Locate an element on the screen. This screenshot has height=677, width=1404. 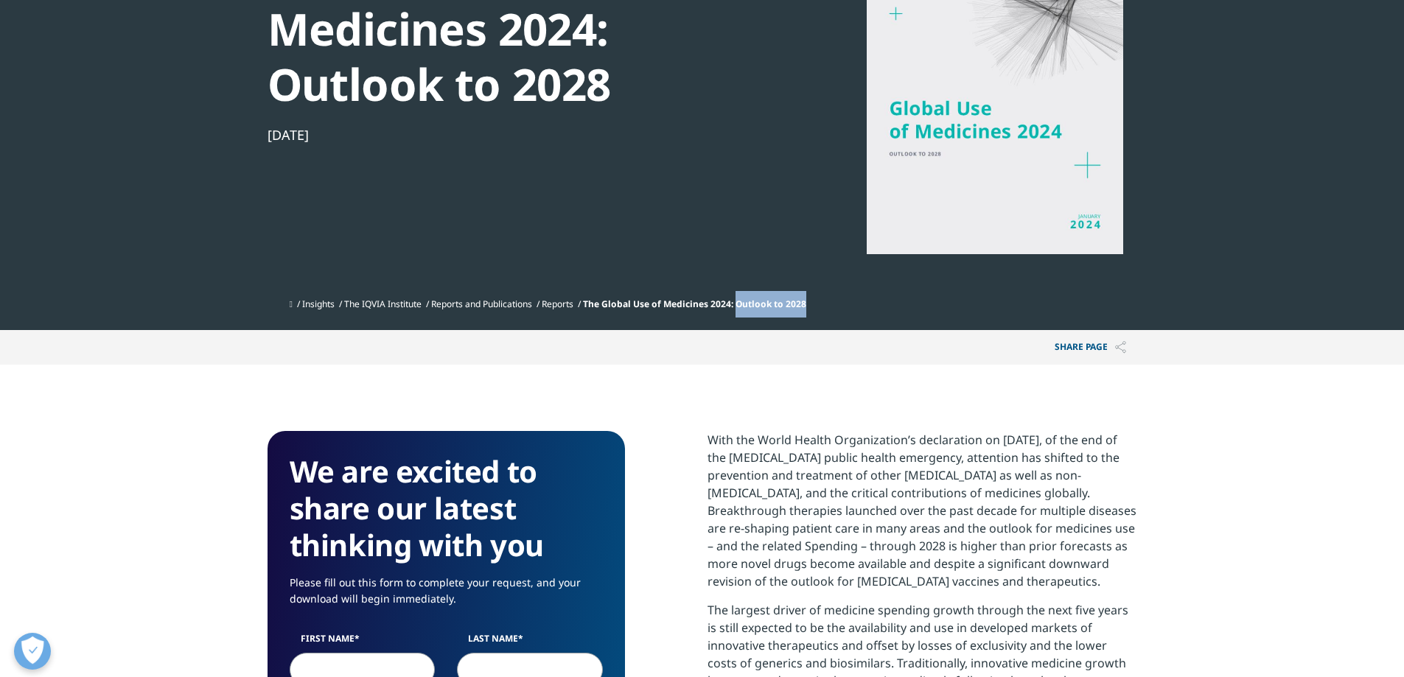
h3: We are excited to share our latest thinking with you is located at coordinates (446, 508).